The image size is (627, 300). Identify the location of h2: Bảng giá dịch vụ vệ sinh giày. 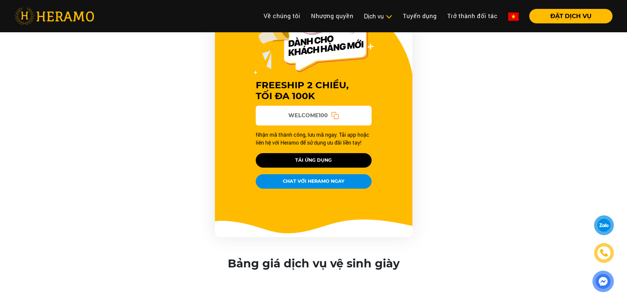
(314, 263).